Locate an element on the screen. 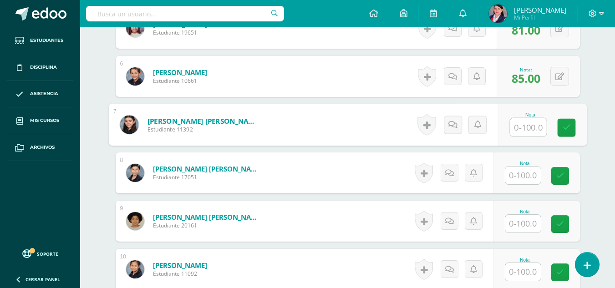 Image resolution: width=615 pixels, height=288 pixels. a: Archivos is located at coordinates (40, 147).